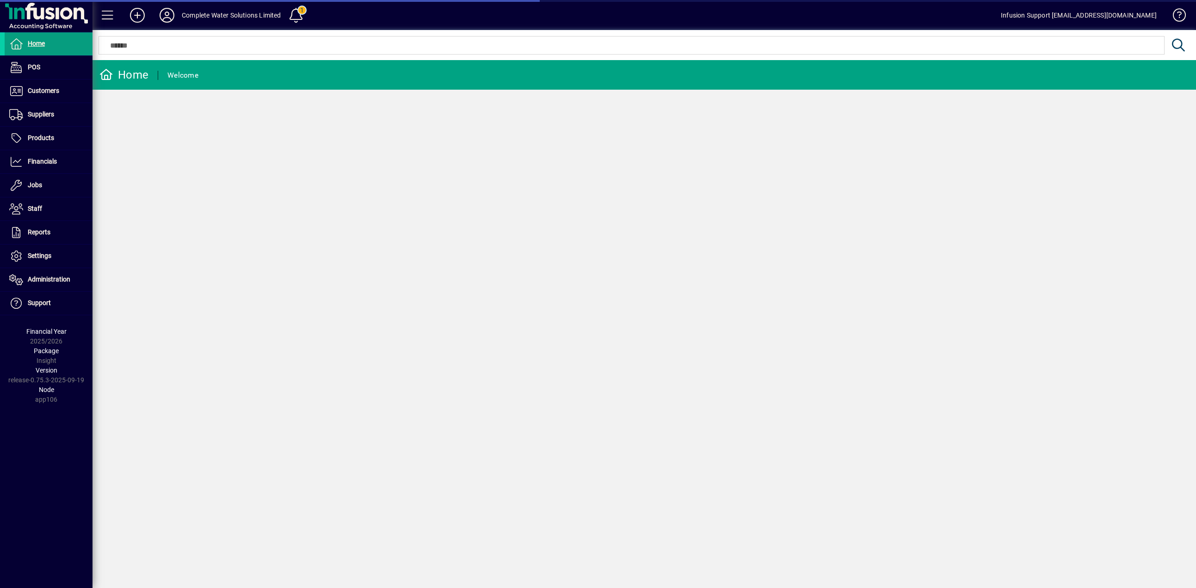 The image size is (1196, 588). I want to click on a: Products, so click(49, 138).